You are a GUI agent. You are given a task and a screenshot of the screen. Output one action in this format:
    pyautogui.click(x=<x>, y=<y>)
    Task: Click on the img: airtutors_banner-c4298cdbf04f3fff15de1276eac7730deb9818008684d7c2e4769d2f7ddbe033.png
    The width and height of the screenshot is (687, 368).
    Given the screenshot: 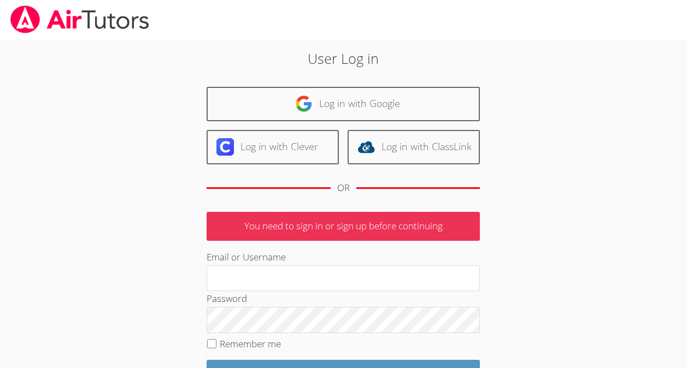 What is the action you would take?
    pyautogui.click(x=80, y=19)
    